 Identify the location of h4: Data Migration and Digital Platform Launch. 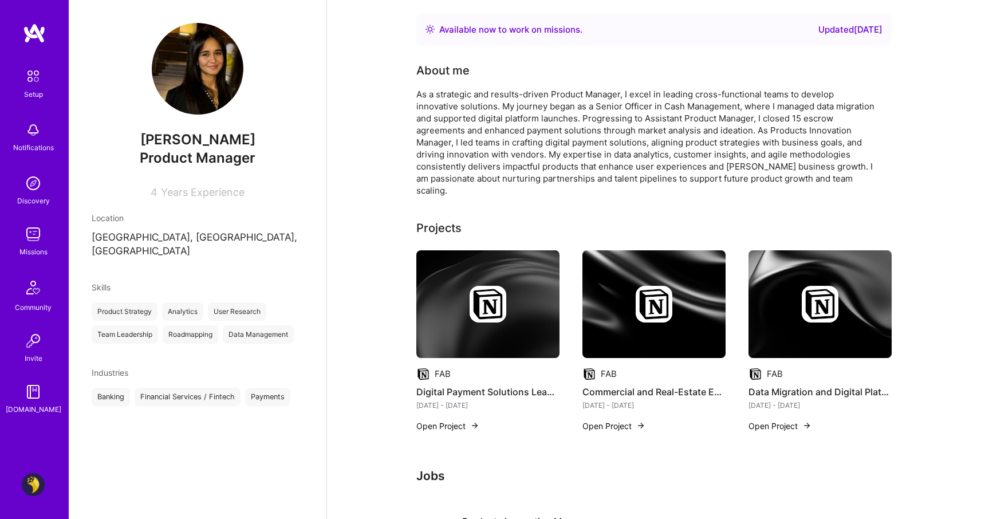
(820, 392).